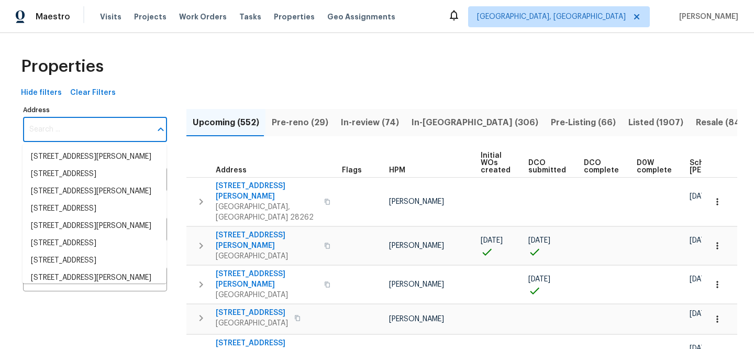 The height and width of the screenshot is (349, 754). I want to click on span: Visits, so click(111, 17).